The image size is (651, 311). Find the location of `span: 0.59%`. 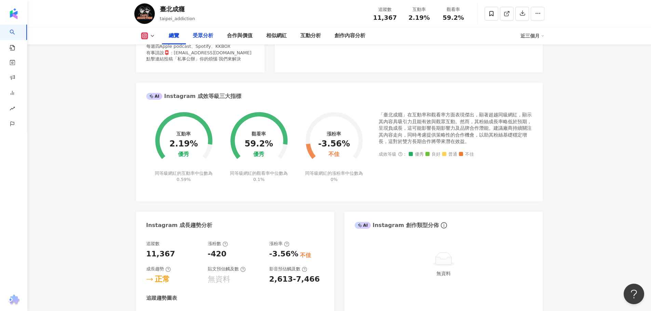

span: 0.59% is located at coordinates (184, 179).